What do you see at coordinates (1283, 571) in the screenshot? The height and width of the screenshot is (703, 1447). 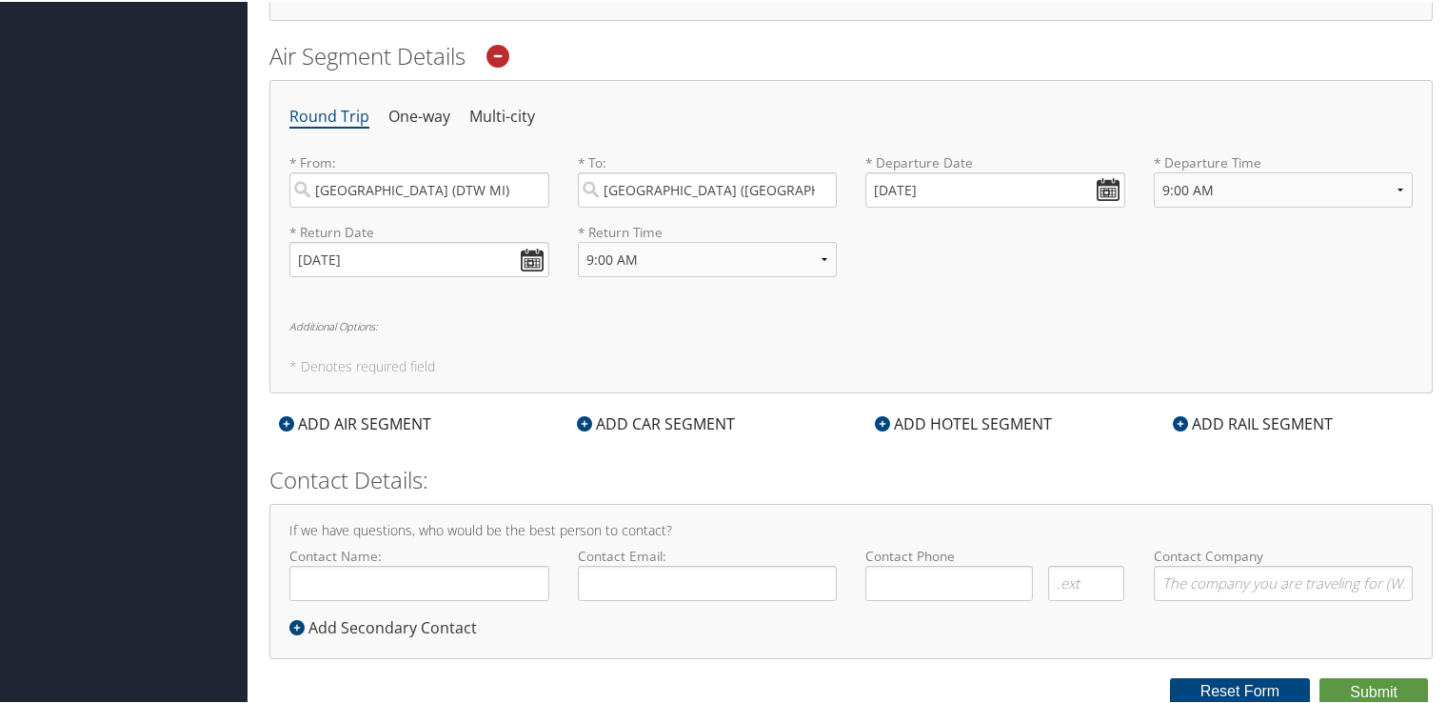 I see `label: Contact Company` at bounding box center [1283, 571].